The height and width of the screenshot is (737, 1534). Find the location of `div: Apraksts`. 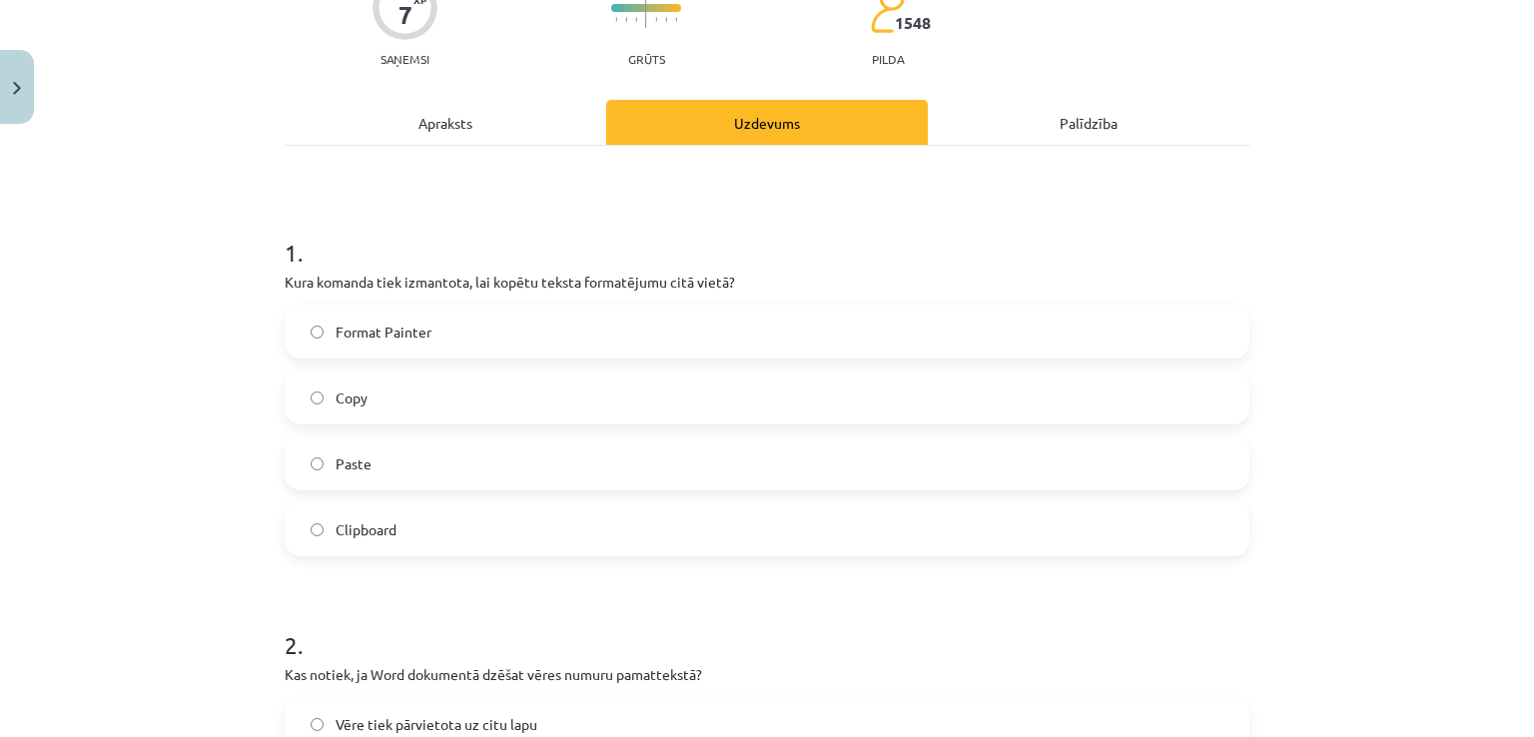

div: Apraksts is located at coordinates (445, 122).